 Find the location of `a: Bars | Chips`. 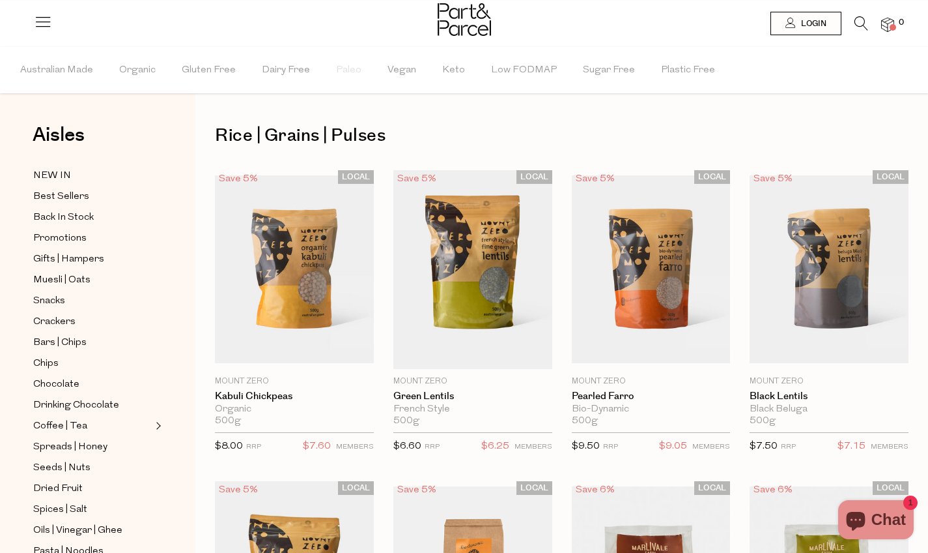

a: Bars | Chips is located at coordinates (93, 342).